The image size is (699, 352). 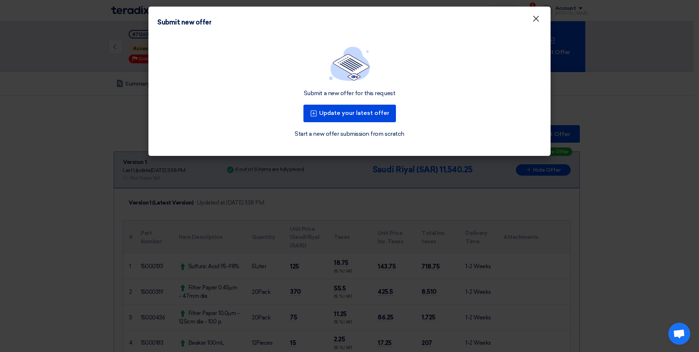 I want to click on a: Start a new offer submission from scratch, so click(x=349, y=134).